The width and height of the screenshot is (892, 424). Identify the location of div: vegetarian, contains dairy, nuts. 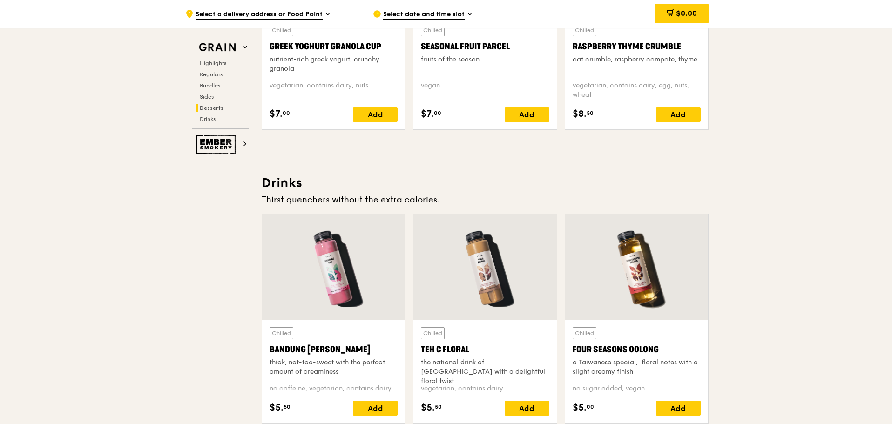
(333, 90).